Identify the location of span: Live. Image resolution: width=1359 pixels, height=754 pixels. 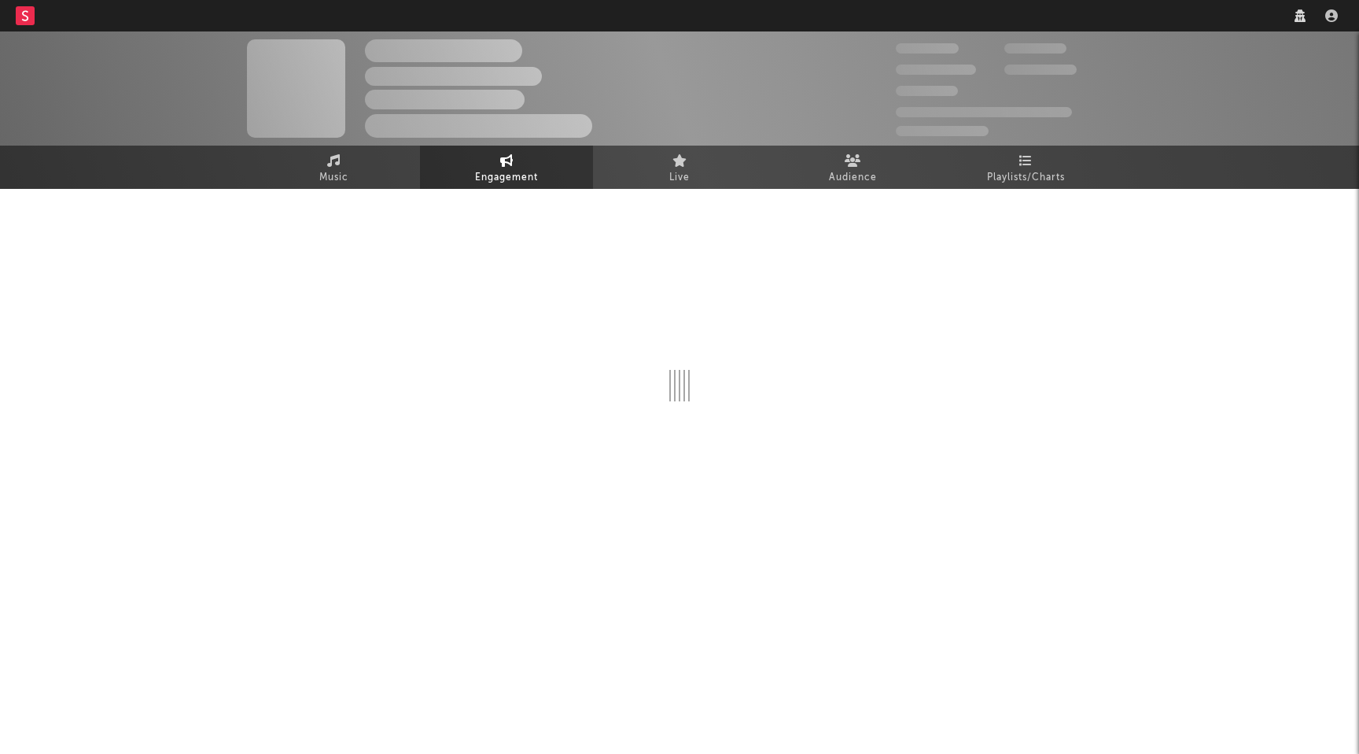
(680, 178).